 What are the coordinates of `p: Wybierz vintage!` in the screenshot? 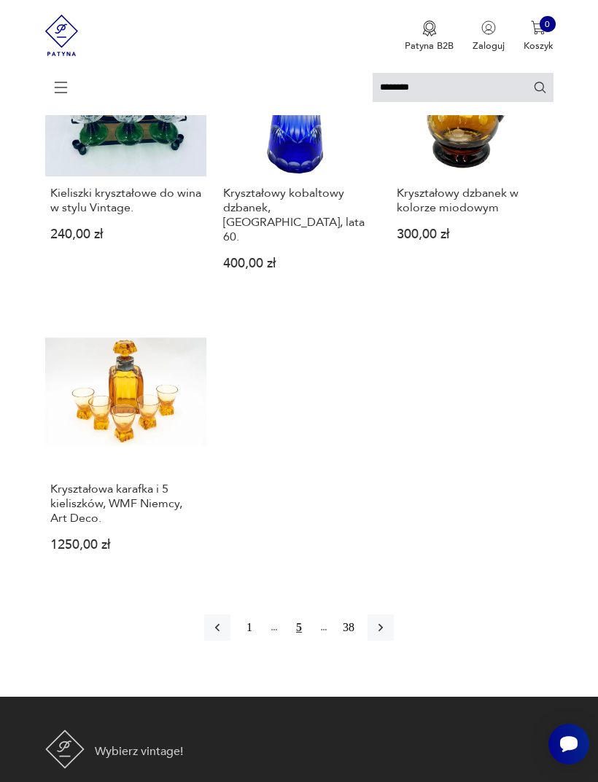 It's located at (138, 751).